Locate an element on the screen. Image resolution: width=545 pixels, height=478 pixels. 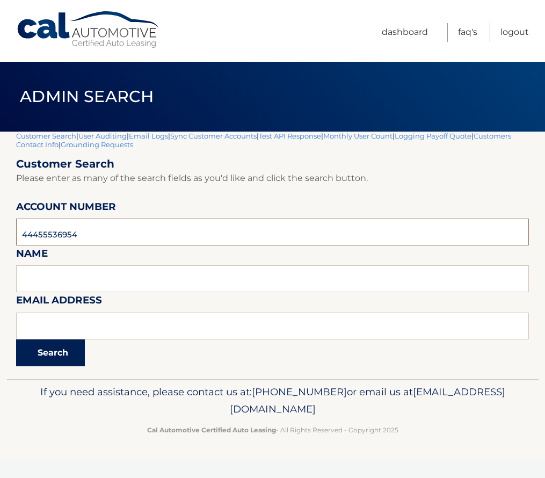
a: User Auditing is located at coordinates (103, 136).